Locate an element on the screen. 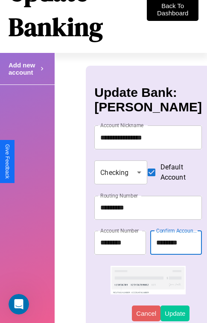 This screenshot has height=323, width=207. label: Routing Number is located at coordinates (119, 195).